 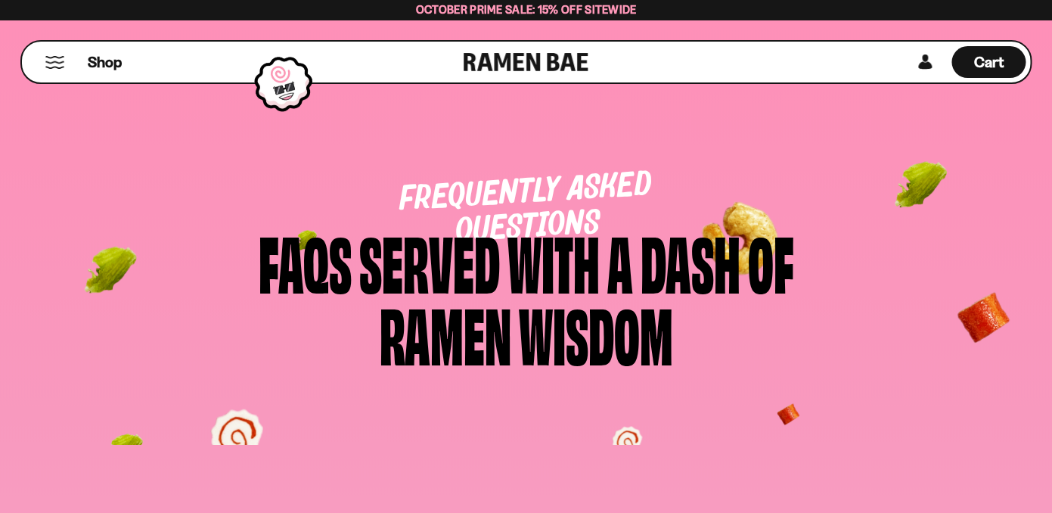 What do you see at coordinates (104, 62) in the screenshot?
I see `span: Shop` at bounding box center [104, 62].